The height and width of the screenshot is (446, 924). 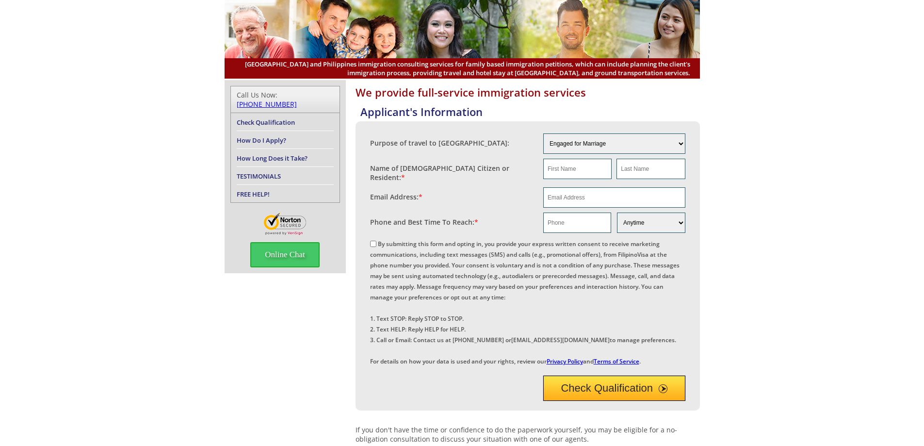 What do you see at coordinates (565, 361) in the screenshot?
I see `a: Privacy Policy` at bounding box center [565, 361].